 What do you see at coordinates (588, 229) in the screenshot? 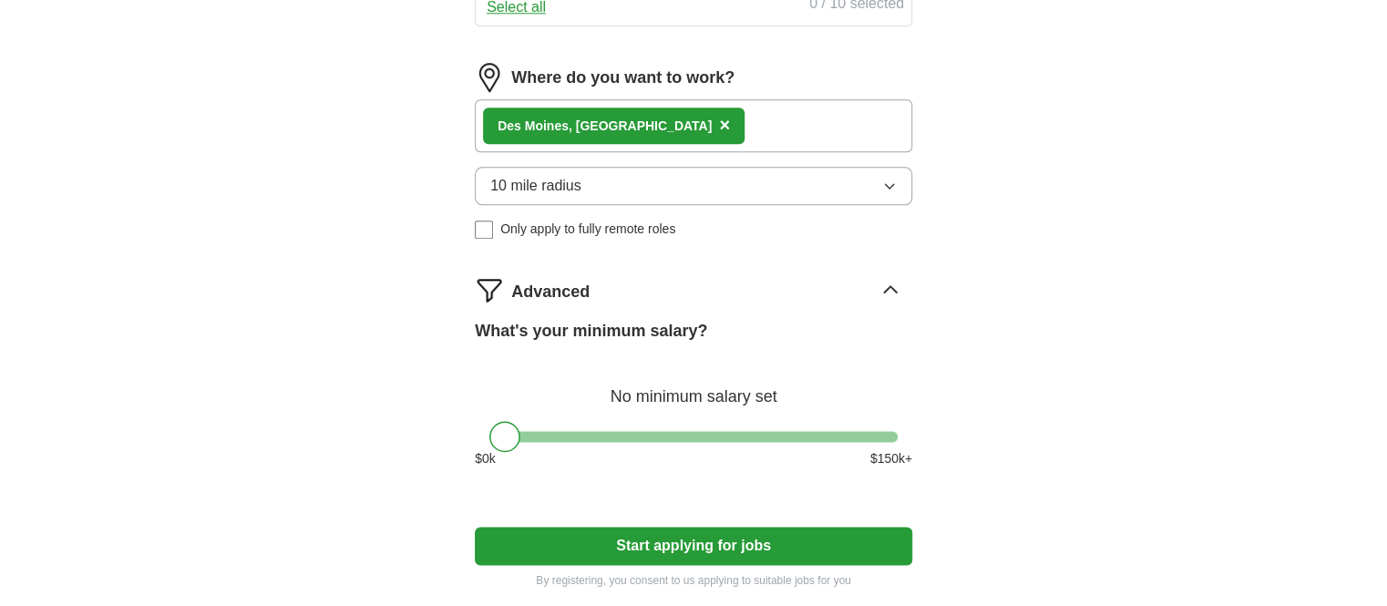
I see `span: Only apply to fully remote roles` at bounding box center [588, 229].